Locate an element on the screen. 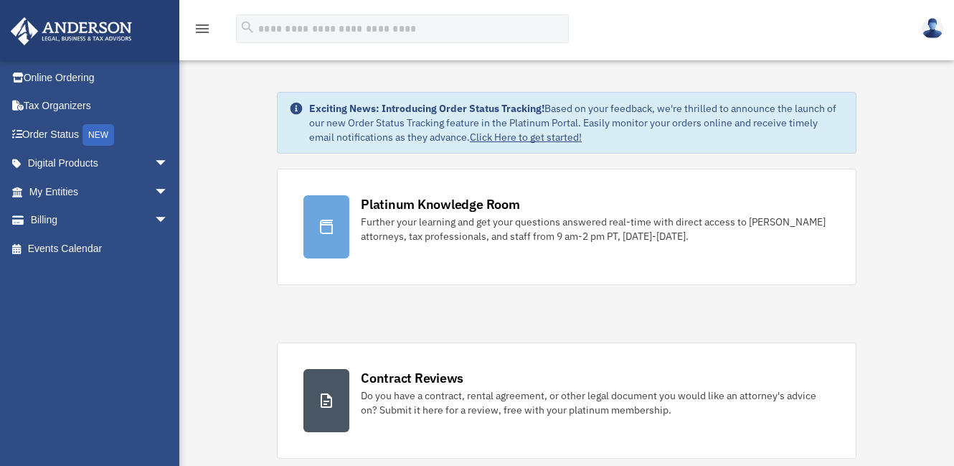  div: NEW is located at coordinates (98, 135).